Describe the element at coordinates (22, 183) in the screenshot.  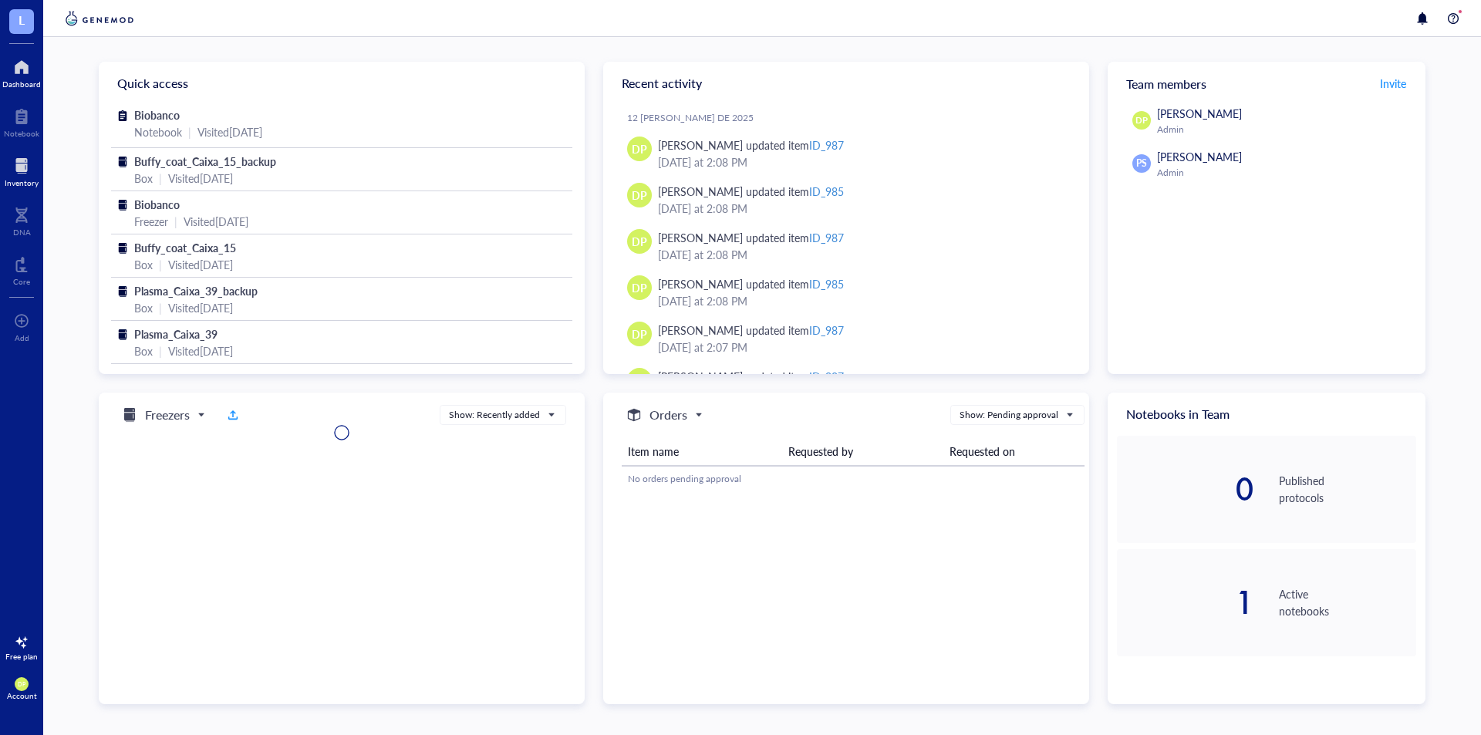
I see `div: Inventory` at that location.